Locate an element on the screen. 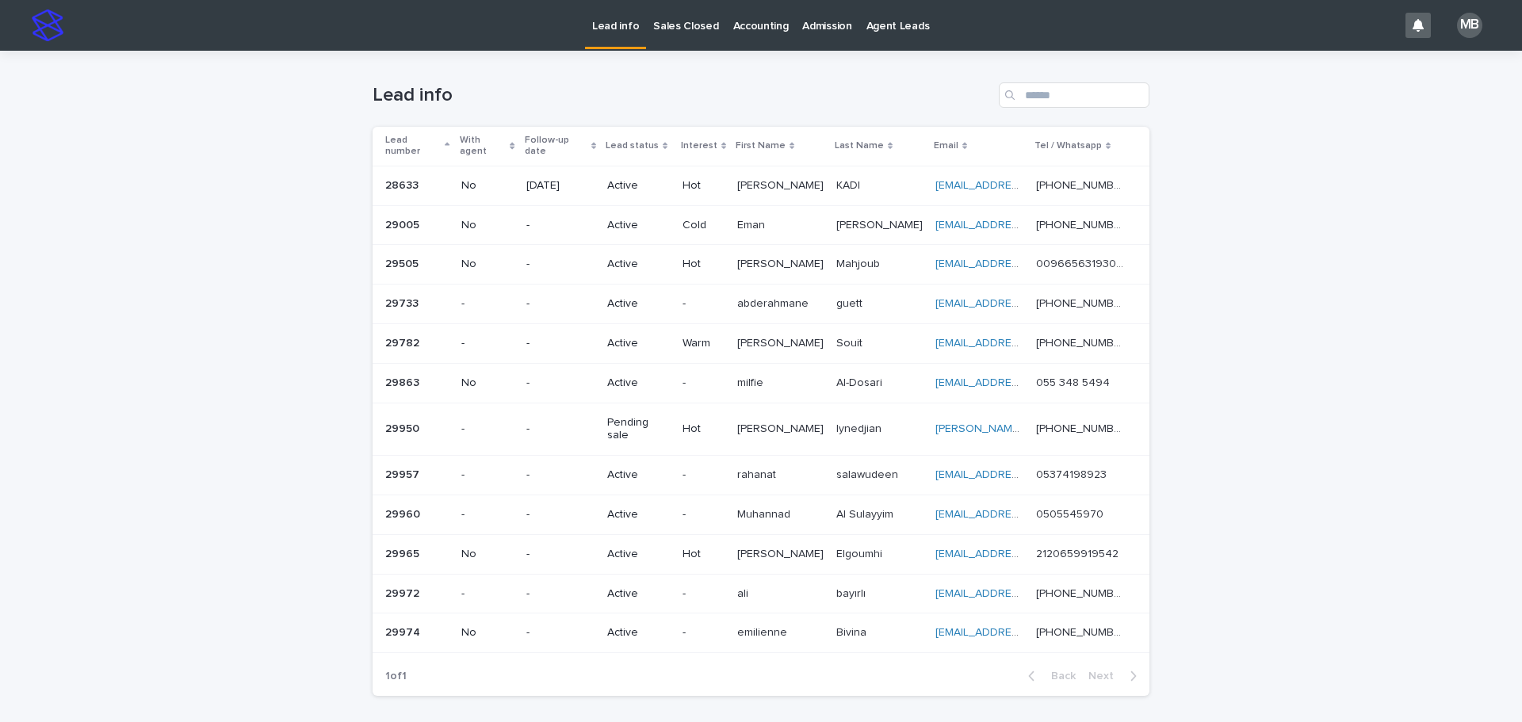 This screenshot has width=1522, height=722. button: Back is located at coordinates (1049, 676).